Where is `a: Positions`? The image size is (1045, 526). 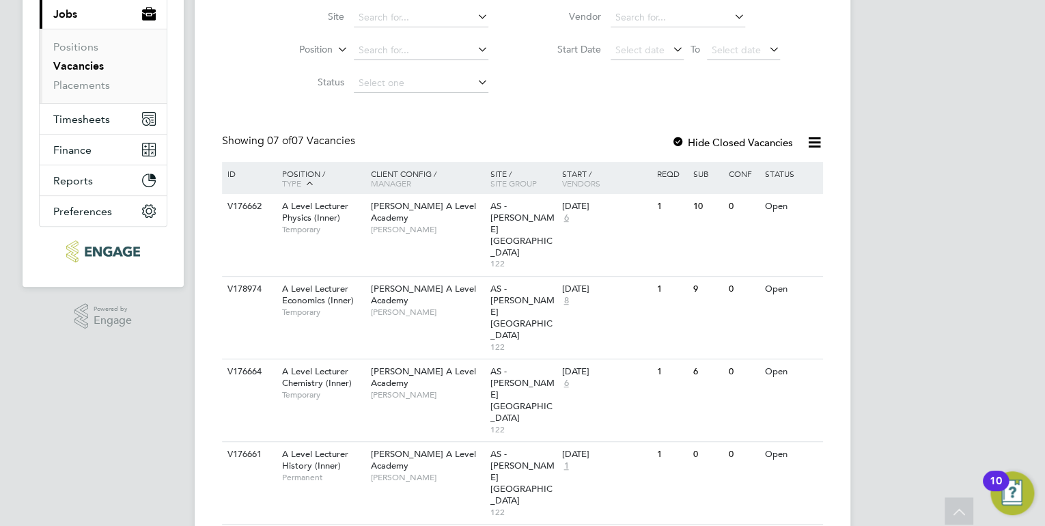
a: Positions is located at coordinates (76, 46).